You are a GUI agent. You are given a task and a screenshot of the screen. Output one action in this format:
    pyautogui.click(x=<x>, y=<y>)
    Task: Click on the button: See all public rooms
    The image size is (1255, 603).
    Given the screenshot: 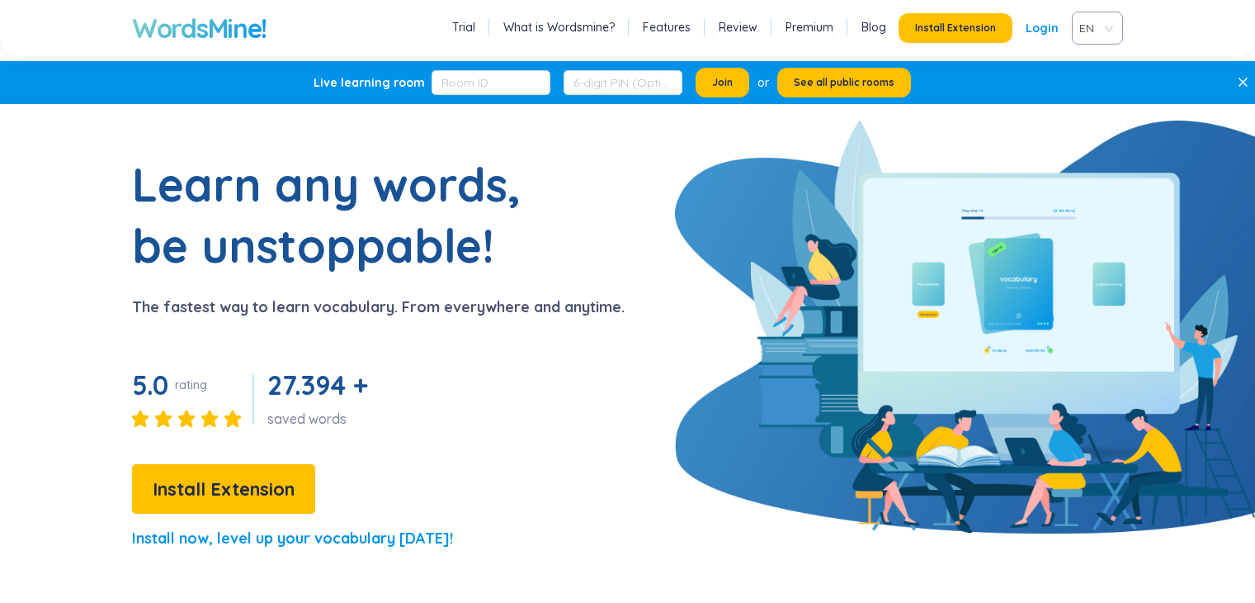 What is the action you would take?
    pyautogui.click(x=844, y=83)
    